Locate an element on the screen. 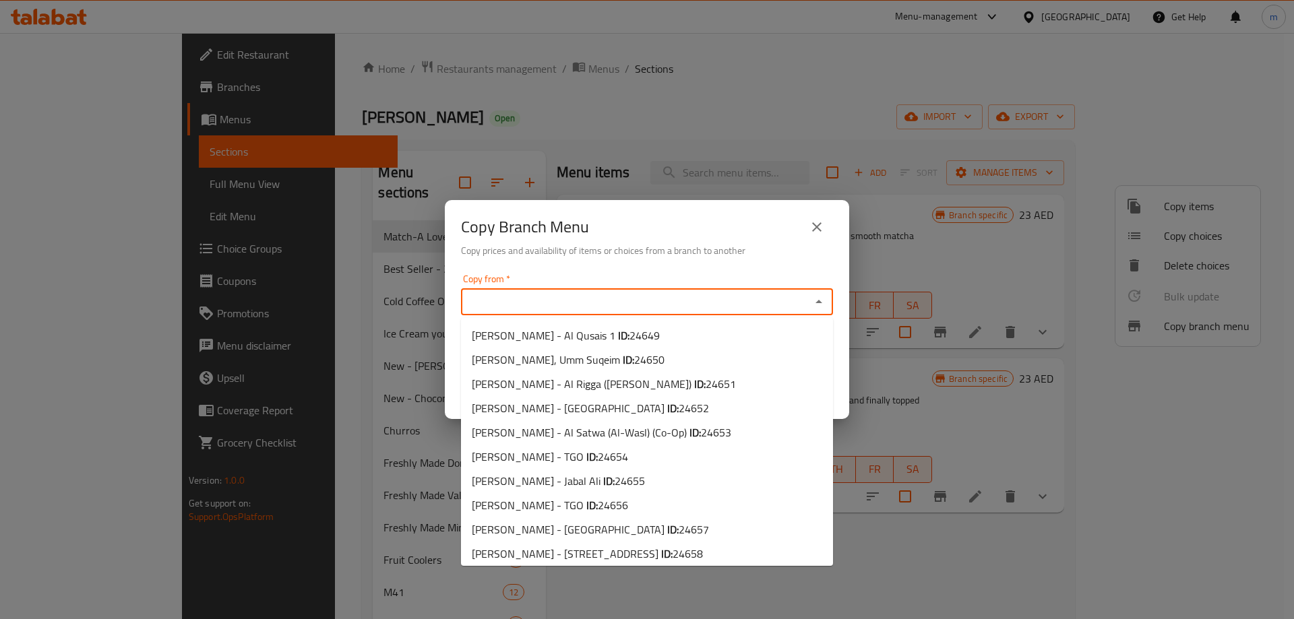 The height and width of the screenshot is (619, 1294). span: 24658 is located at coordinates (687, 554).